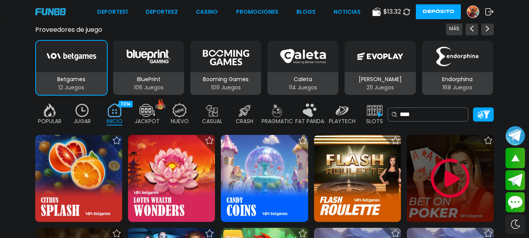 The height and width of the screenshot is (238, 529). Describe the element at coordinates (380, 68) in the screenshot. I see `button: EVOPLAY` at that location.